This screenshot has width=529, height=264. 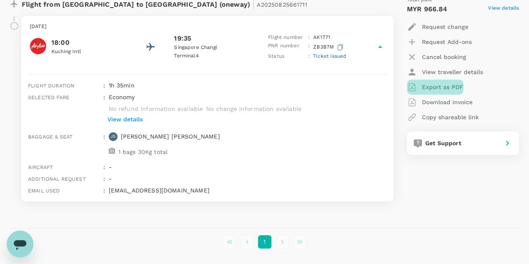 What do you see at coordinates (450, 117) in the screenshot?
I see `p: Copy shareable link` at bounding box center [450, 117].